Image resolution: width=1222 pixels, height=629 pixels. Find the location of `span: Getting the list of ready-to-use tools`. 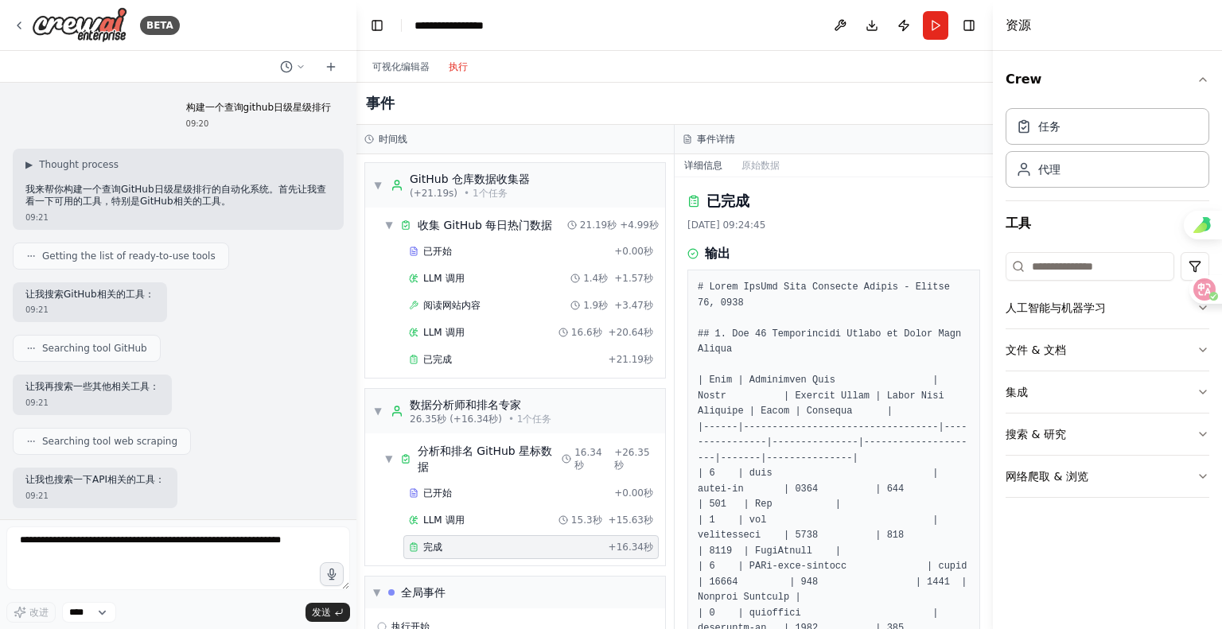

span: Getting the list of ready-to-use tools is located at coordinates (129, 256).